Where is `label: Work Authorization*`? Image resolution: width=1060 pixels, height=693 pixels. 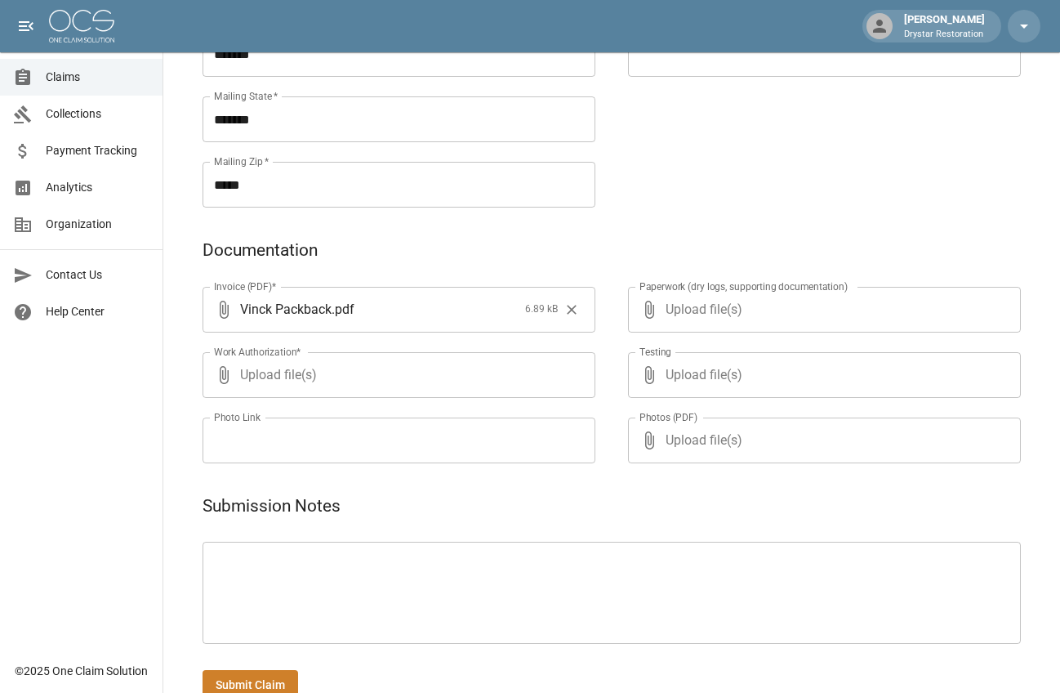
label: Work Authorization* is located at coordinates (257, 351).